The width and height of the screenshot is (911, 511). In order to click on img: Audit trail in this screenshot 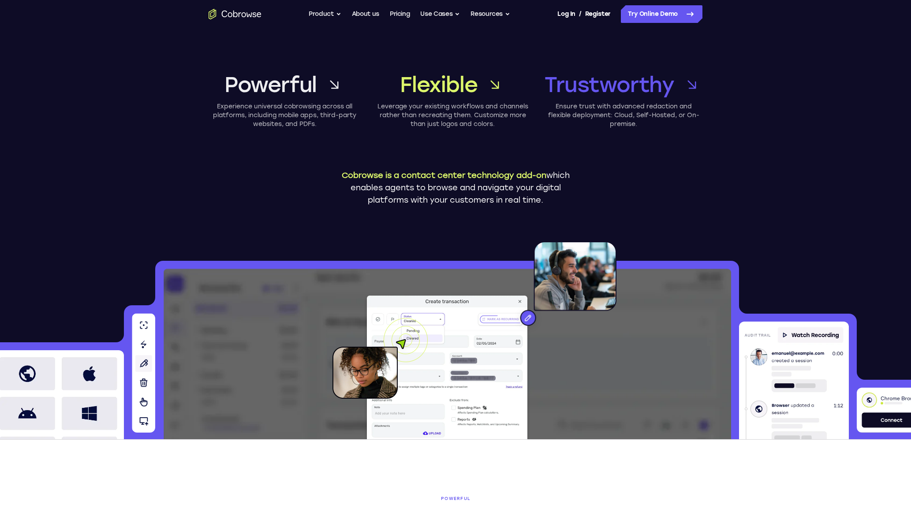, I will do `click(794, 381)`.